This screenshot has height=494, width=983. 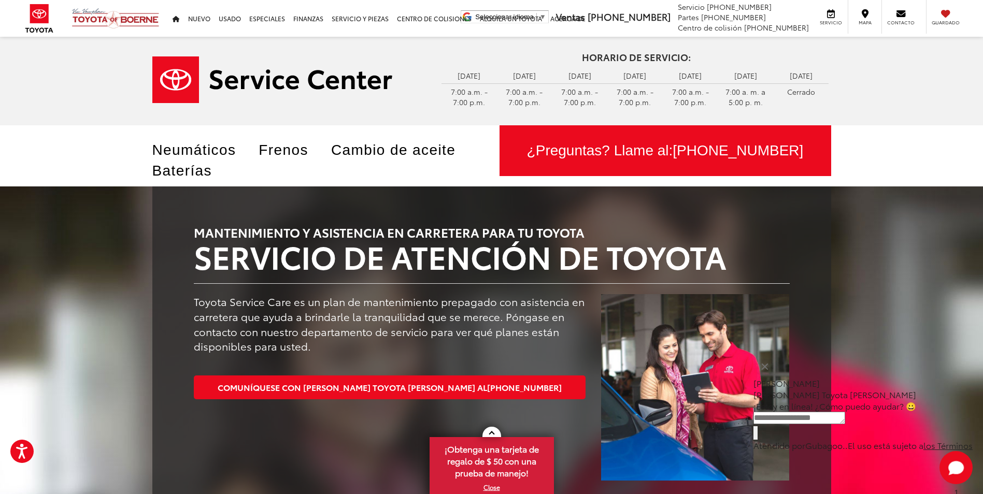 I want to click on h4: Horario de servicio:, so click(x=636, y=58).